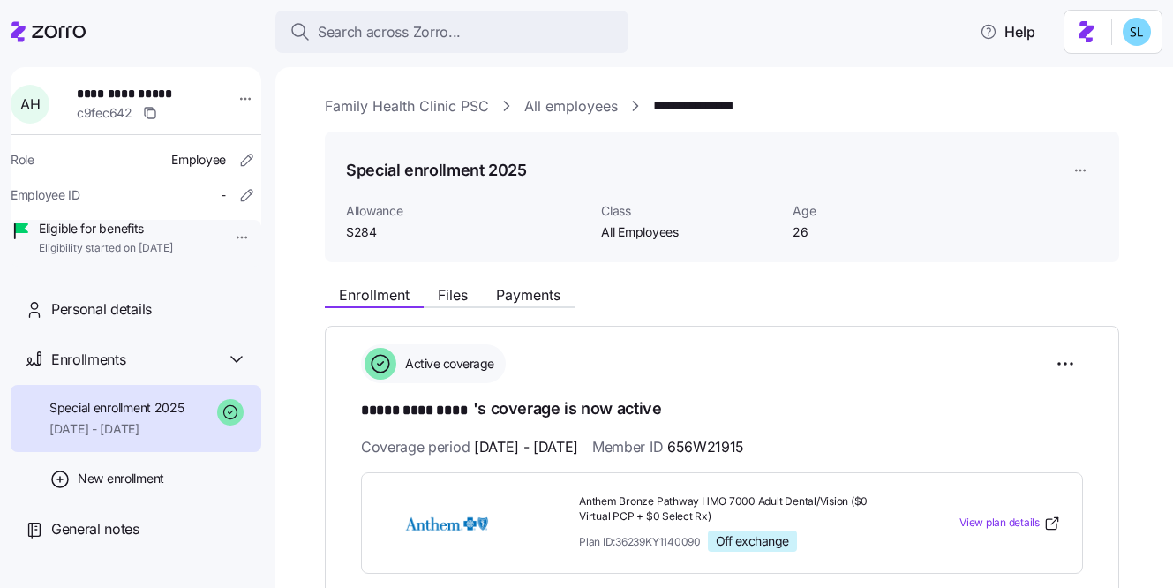 Image resolution: width=1173 pixels, height=588 pixels. I want to click on a: All employees, so click(571, 106).